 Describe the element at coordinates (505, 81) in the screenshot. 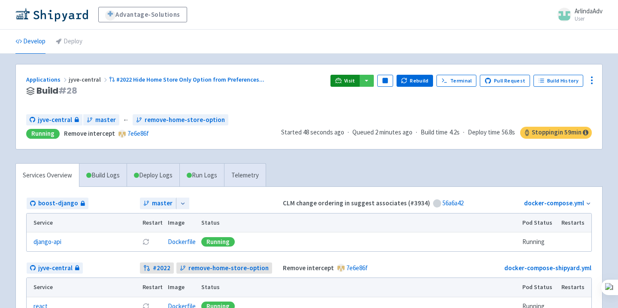

I see `a: Pull Request` at that location.